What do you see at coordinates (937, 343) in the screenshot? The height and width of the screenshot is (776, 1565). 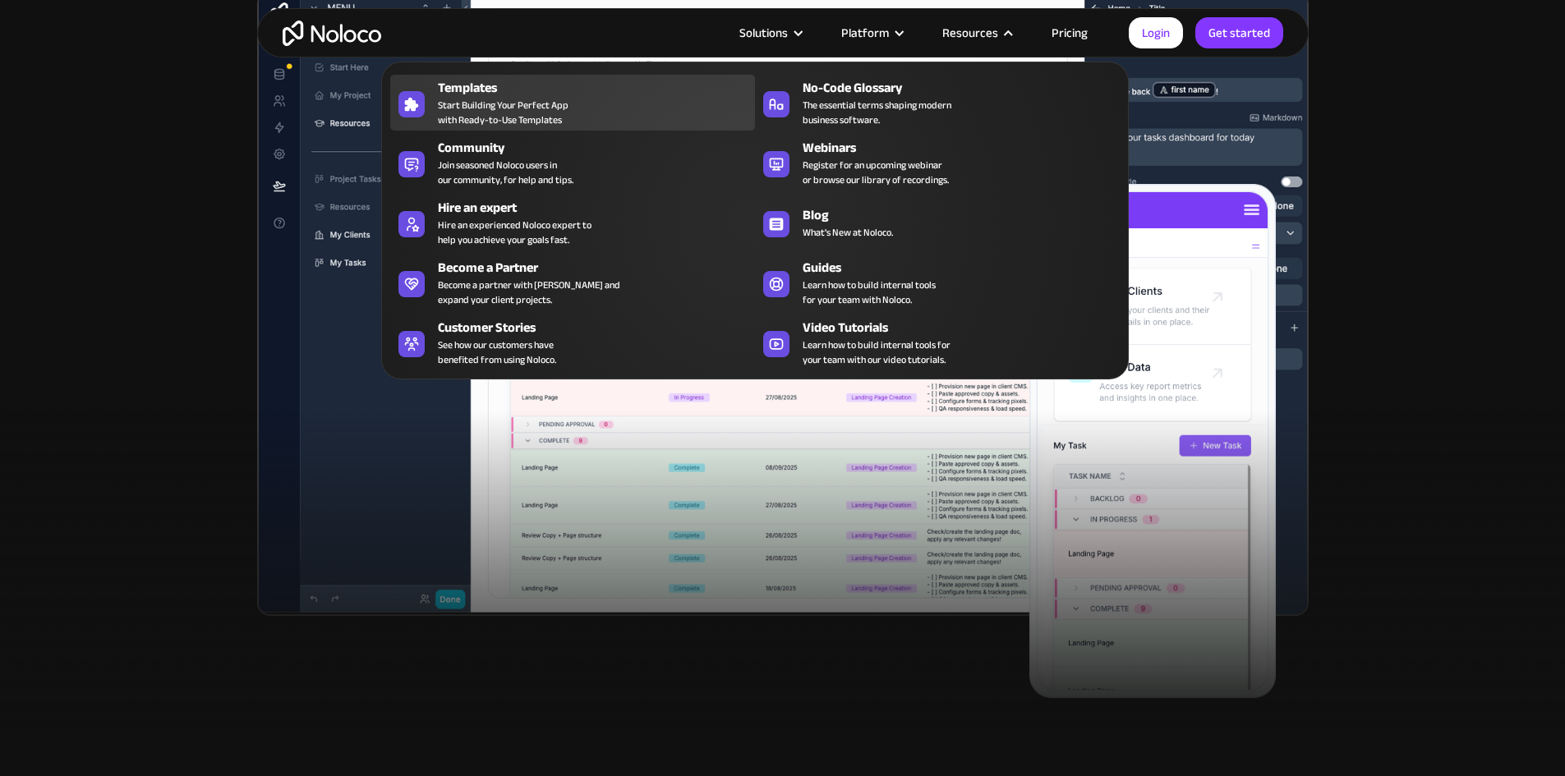 I see `a: Video TutorialsLearn how to build internal tools foryour team with our video tutorials.` at bounding box center [937, 343].